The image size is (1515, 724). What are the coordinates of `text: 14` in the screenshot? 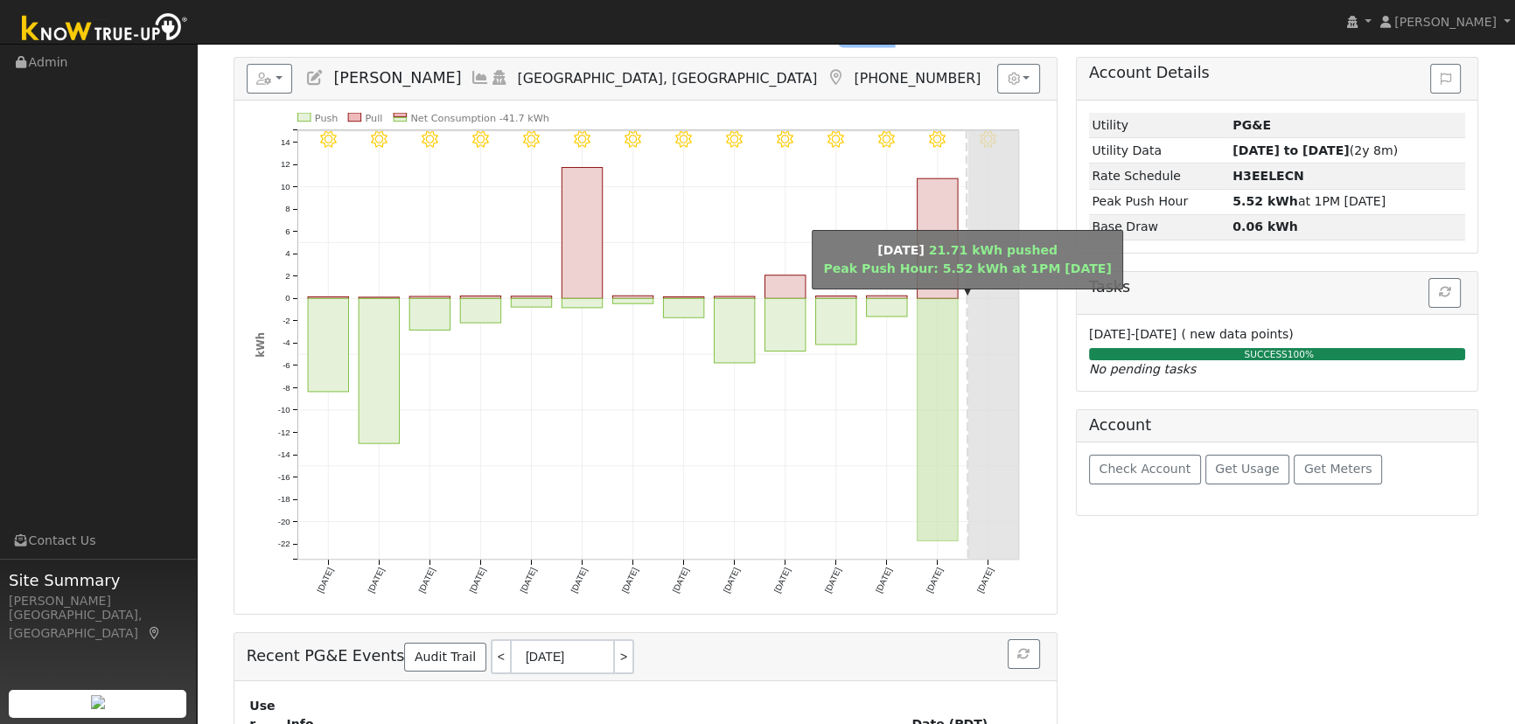 It's located at (285, 142).